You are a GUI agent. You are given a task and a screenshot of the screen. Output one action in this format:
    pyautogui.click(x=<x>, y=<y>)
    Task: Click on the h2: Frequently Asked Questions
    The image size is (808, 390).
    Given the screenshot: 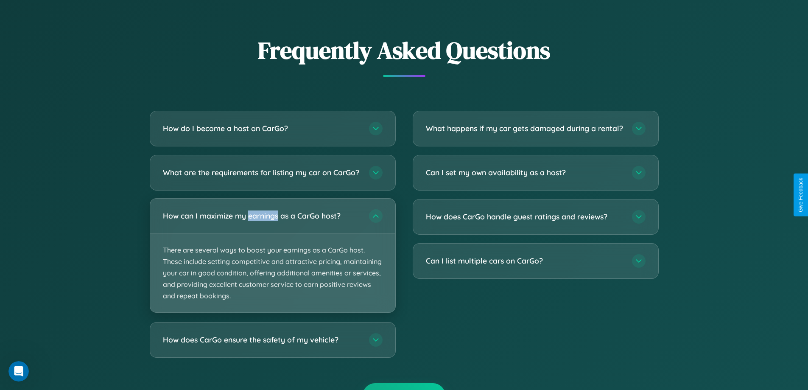 What is the action you would take?
    pyautogui.click(x=404, y=50)
    